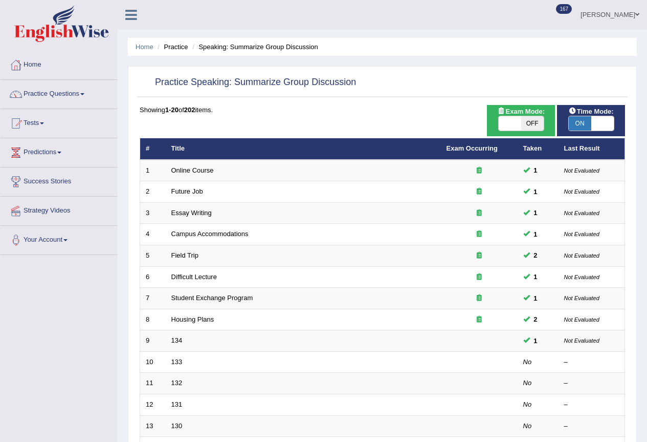 The width and height of the screenshot is (647, 442). I want to click on a: Your Account, so click(59, 238).